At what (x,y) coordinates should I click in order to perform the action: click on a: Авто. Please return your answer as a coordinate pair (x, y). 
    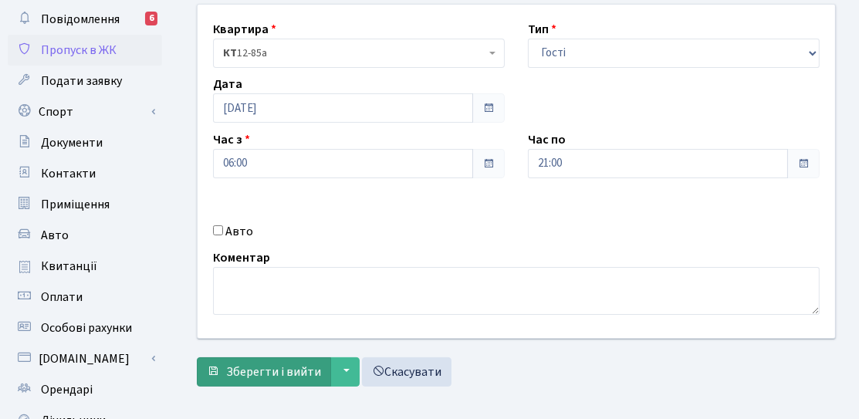
    Looking at the image, I should click on (85, 236).